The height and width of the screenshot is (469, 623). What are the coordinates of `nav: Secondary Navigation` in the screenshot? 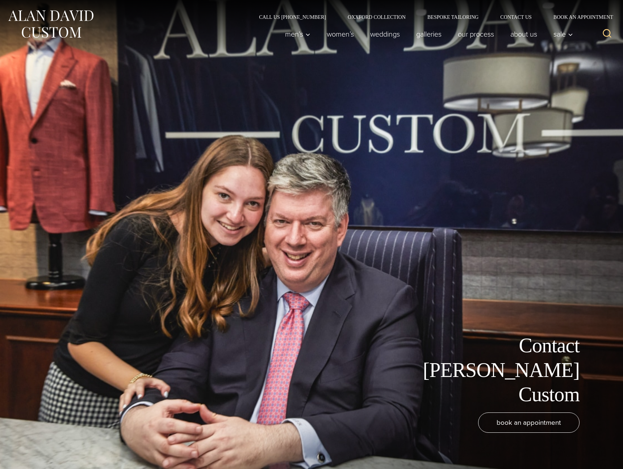 It's located at (432, 17).